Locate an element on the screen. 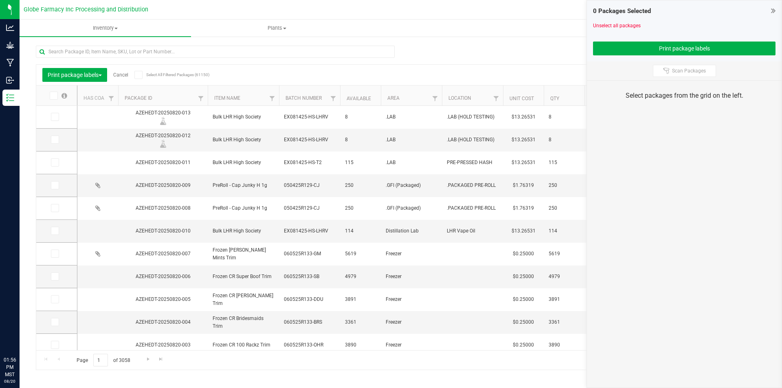 The image size is (782, 388). div: AZEHEDT-20250820-013 is located at coordinates (163, 117).